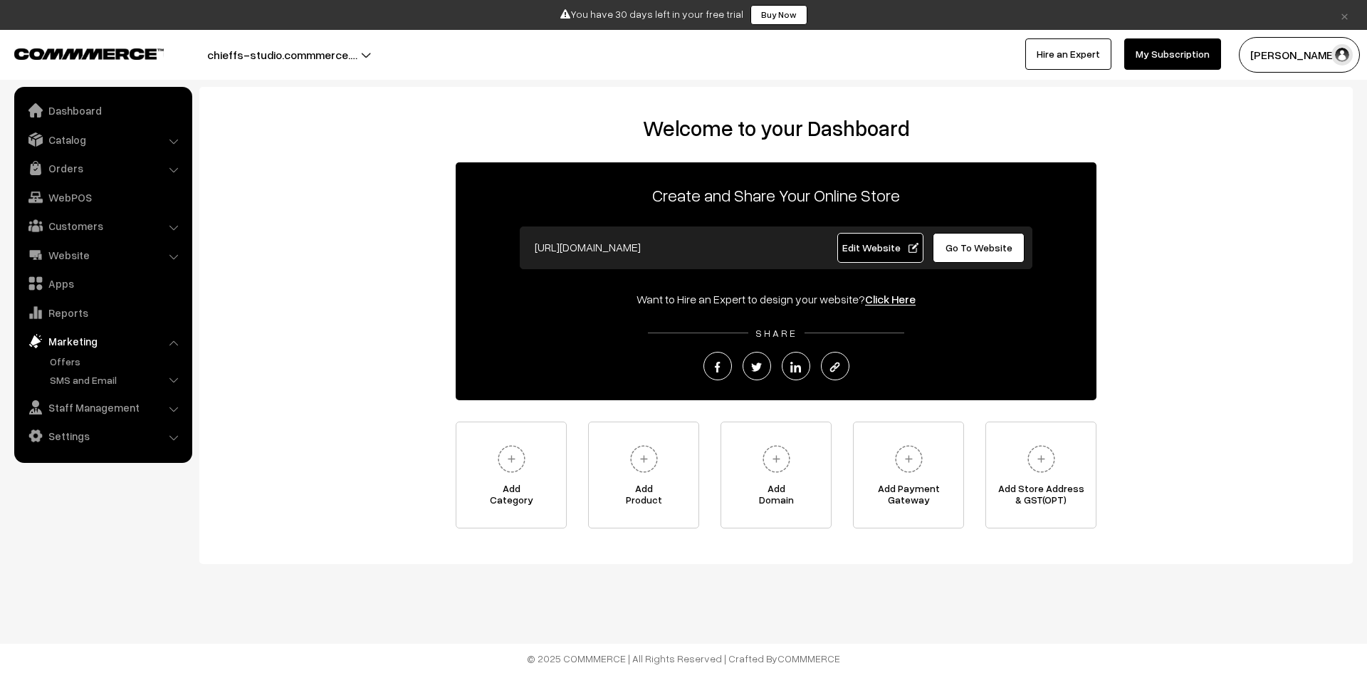  I want to click on a: Buy Now, so click(779, 15).